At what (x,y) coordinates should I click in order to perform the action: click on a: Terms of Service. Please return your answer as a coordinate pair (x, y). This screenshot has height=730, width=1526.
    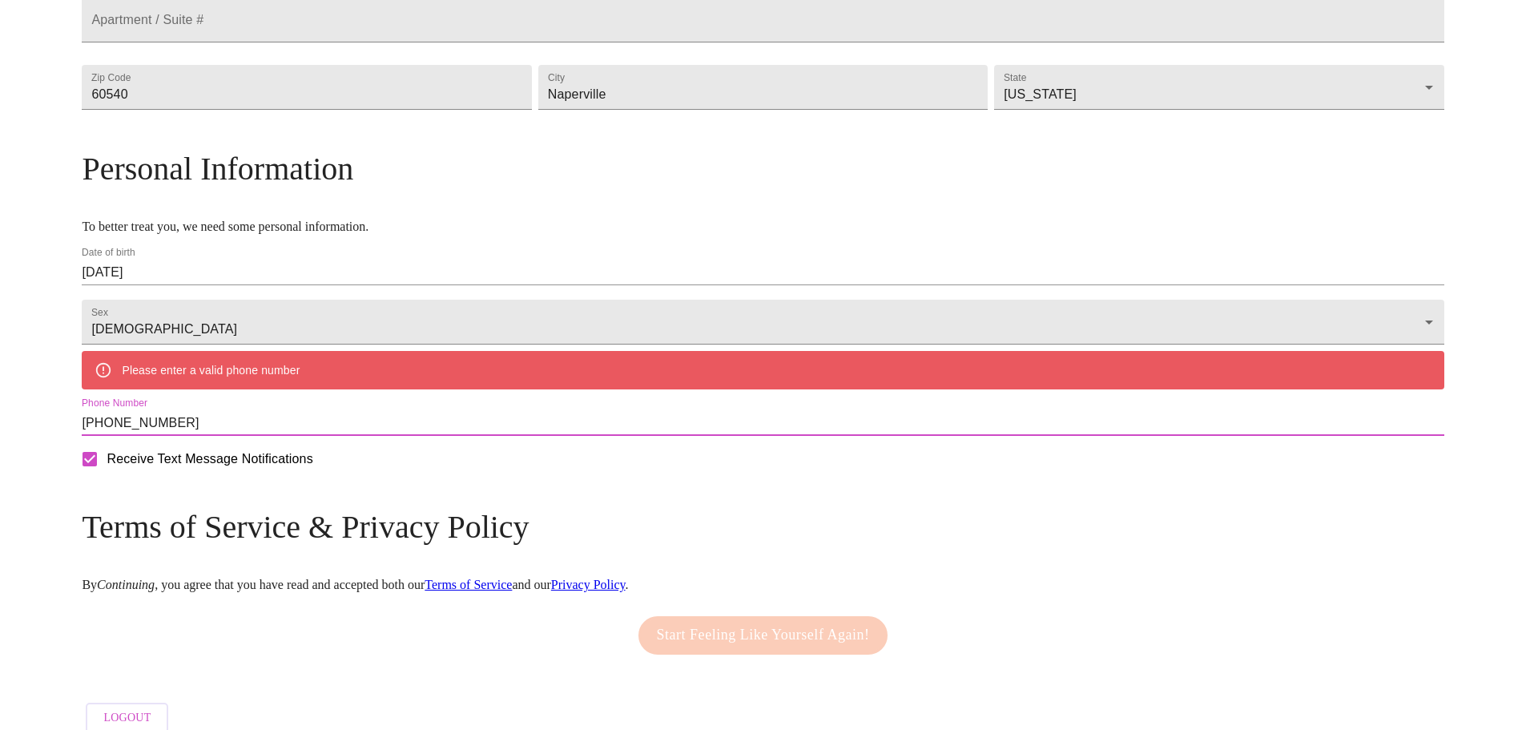
    Looking at the image, I should click on (468, 584).